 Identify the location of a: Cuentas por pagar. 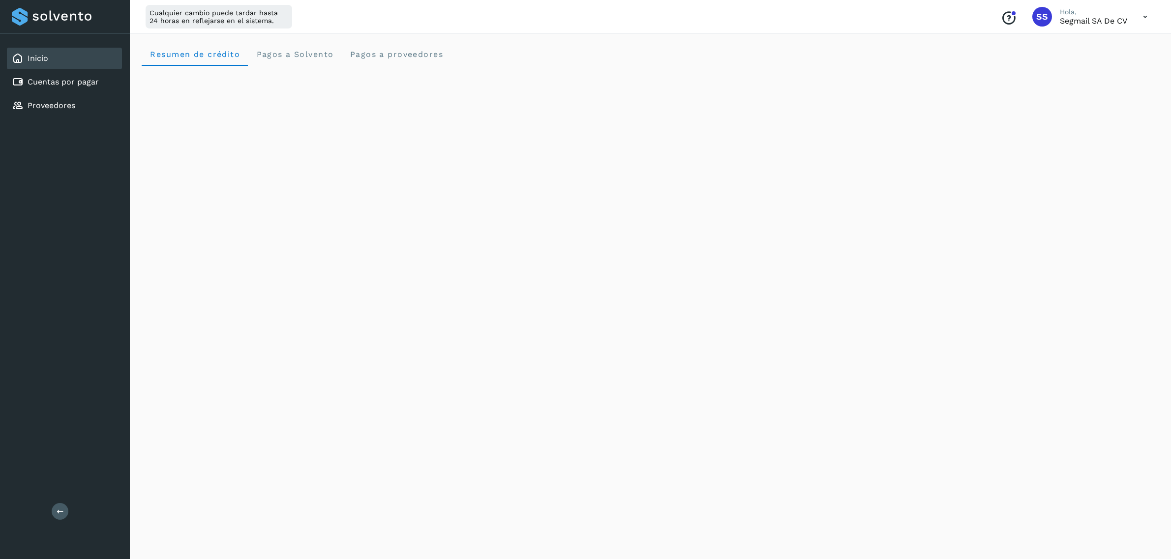
(63, 82).